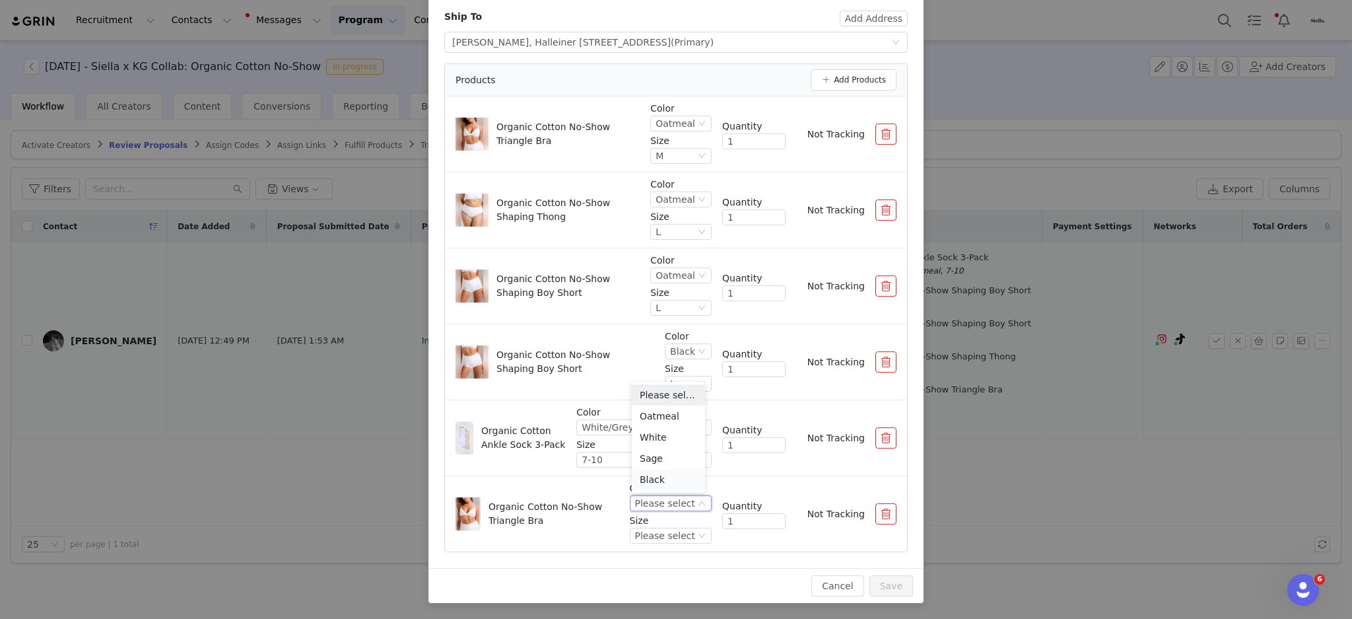  What do you see at coordinates (523, 438) in the screenshot?
I see `p: Organic Cotton Ankle Sock 3-Pack` at bounding box center [523, 438].